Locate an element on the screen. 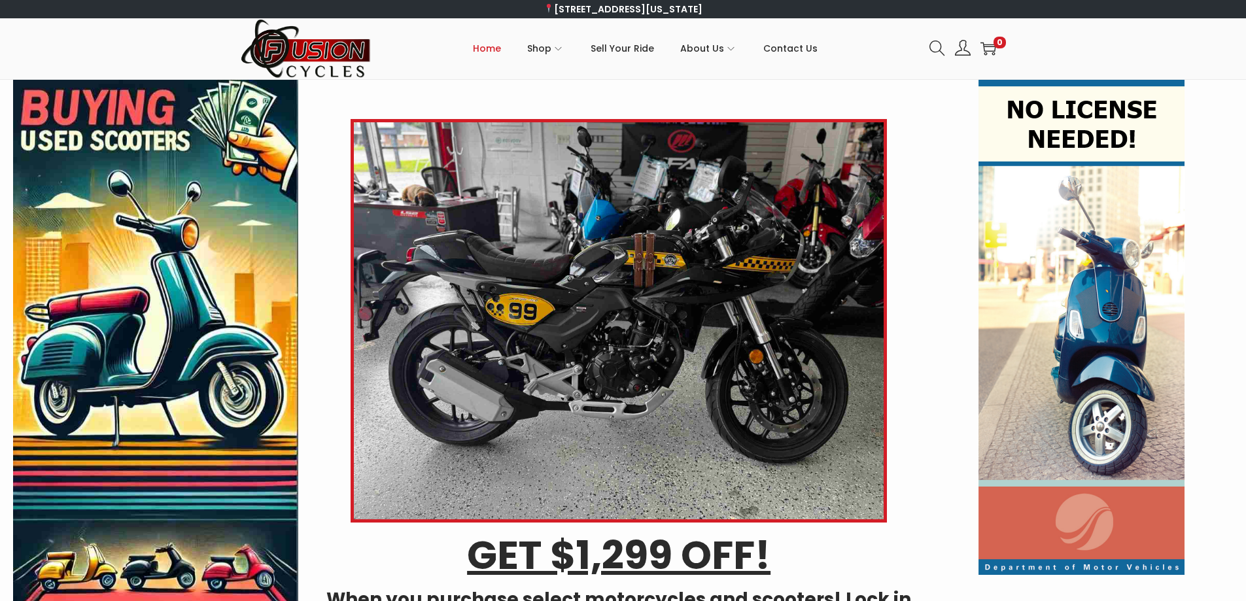  a: Sell Your Ride is located at coordinates (622, 48).